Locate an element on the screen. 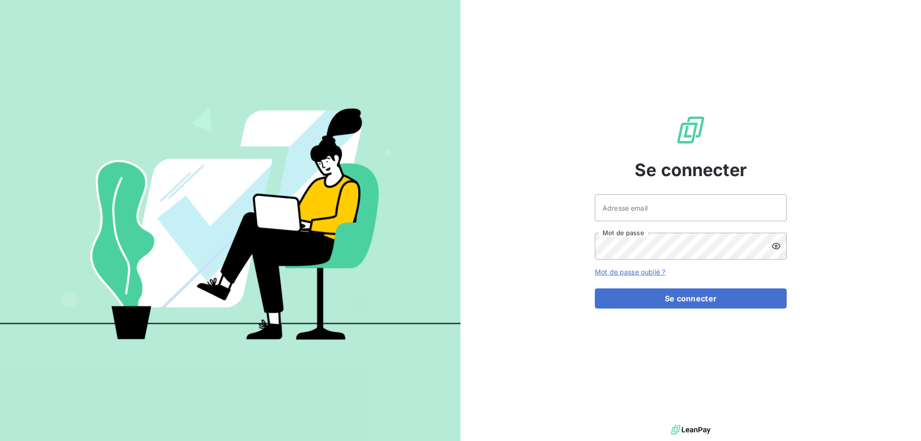 The height and width of the screenshot is (441, 921). span: Se connecter is located at coordinates (691, 170).